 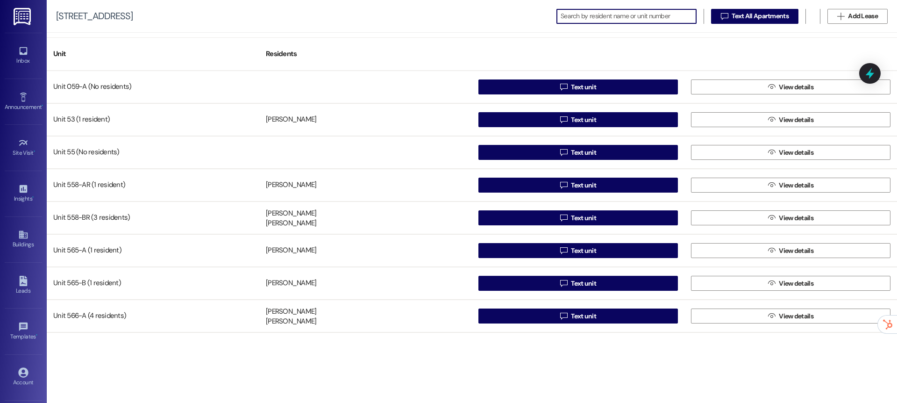 What do you see at coordinates (23, 56) in the screenshot?
I see `a: Inbox` at bounding box center [23, 56].